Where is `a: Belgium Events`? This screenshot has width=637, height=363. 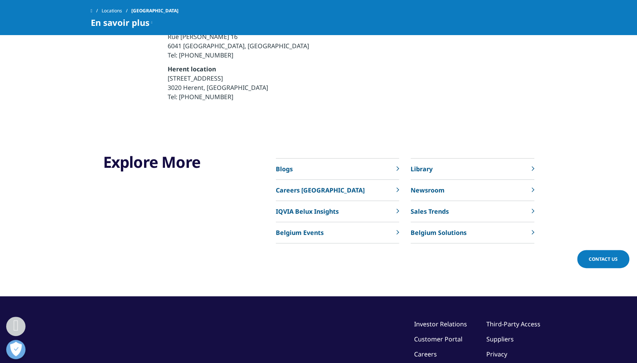
a: Belgium Events is located at coordinates (337, 233).